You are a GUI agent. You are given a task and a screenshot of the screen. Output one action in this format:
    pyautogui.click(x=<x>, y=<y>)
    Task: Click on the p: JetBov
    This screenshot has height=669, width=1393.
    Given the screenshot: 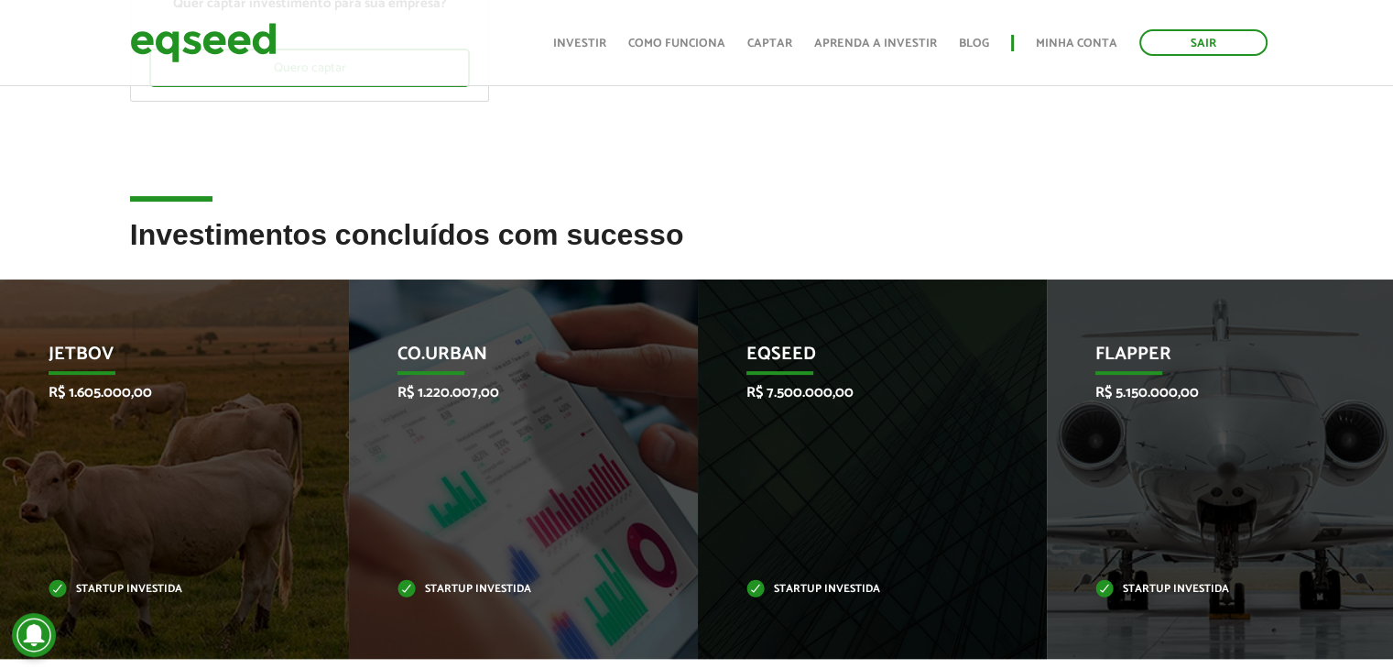 What is the action you would take?
    pyautogui.click(x=161, y=359)
    